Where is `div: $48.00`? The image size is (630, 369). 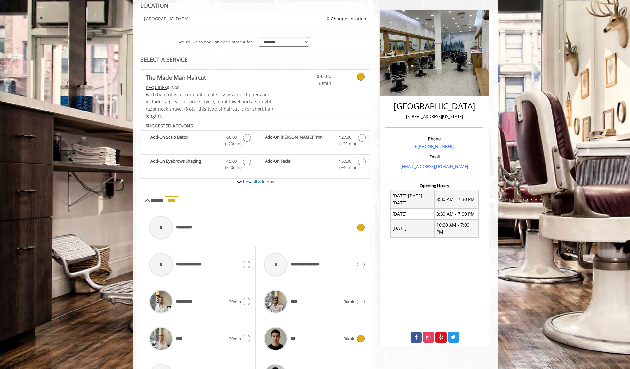
div: $48.00 is located at coordinates (210, 88).